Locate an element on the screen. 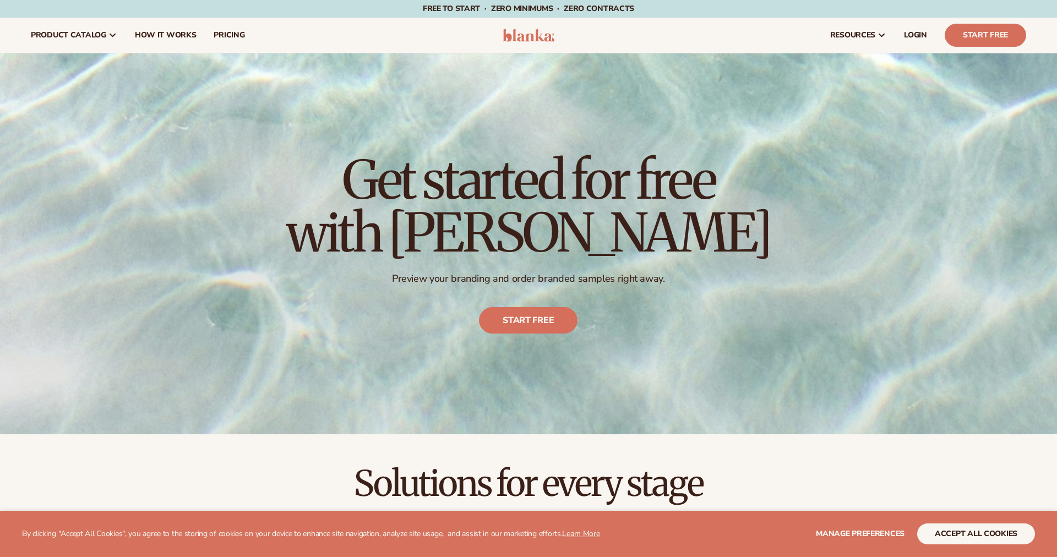  span: LOGIN is located at coordinates (916, 35).